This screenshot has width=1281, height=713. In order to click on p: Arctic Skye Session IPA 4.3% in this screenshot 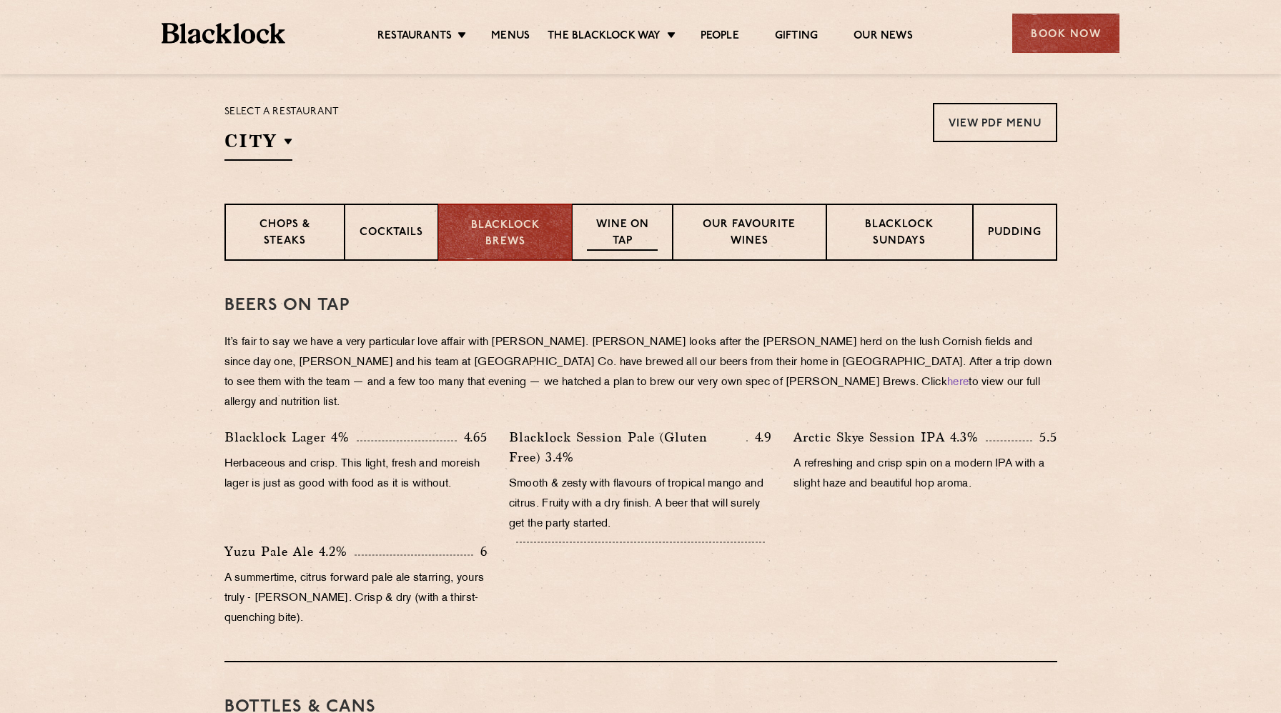, I will do `click(889, 437)`.